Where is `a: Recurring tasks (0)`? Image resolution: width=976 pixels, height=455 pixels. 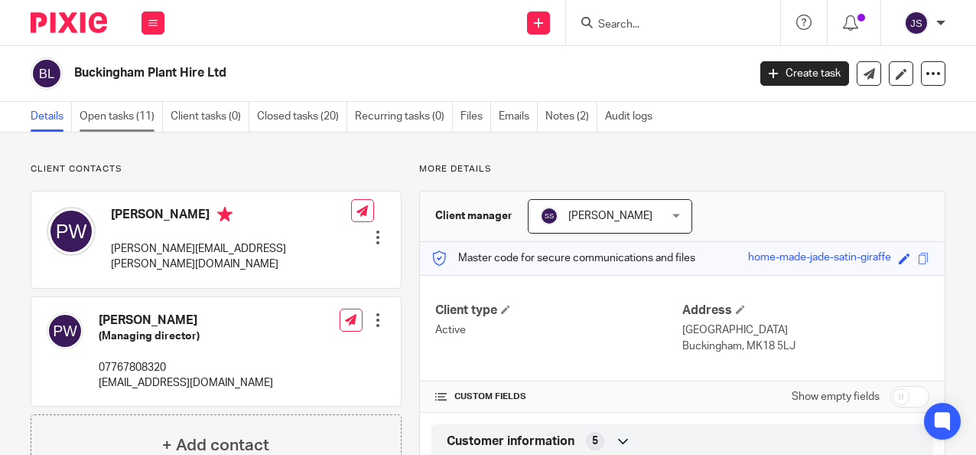
a: Recurring tasks (0) is located at coordinates (404, 116).